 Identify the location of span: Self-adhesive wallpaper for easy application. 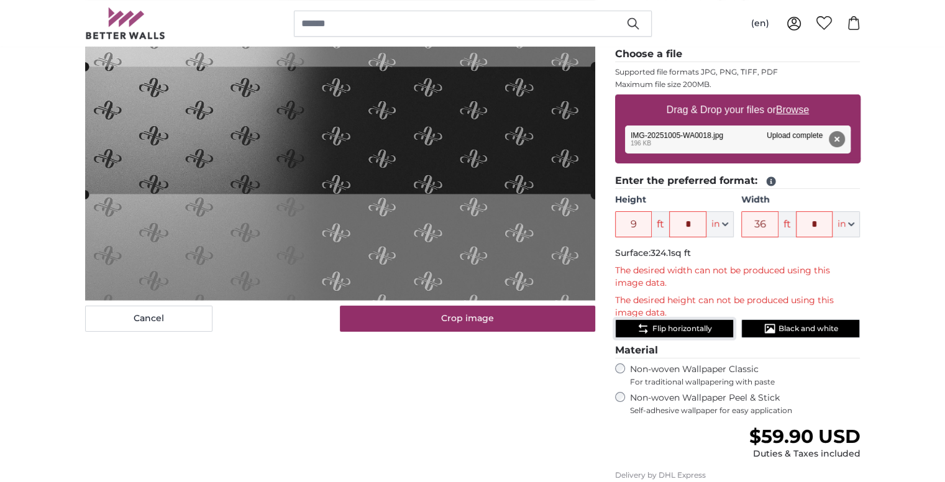
(745, 411).